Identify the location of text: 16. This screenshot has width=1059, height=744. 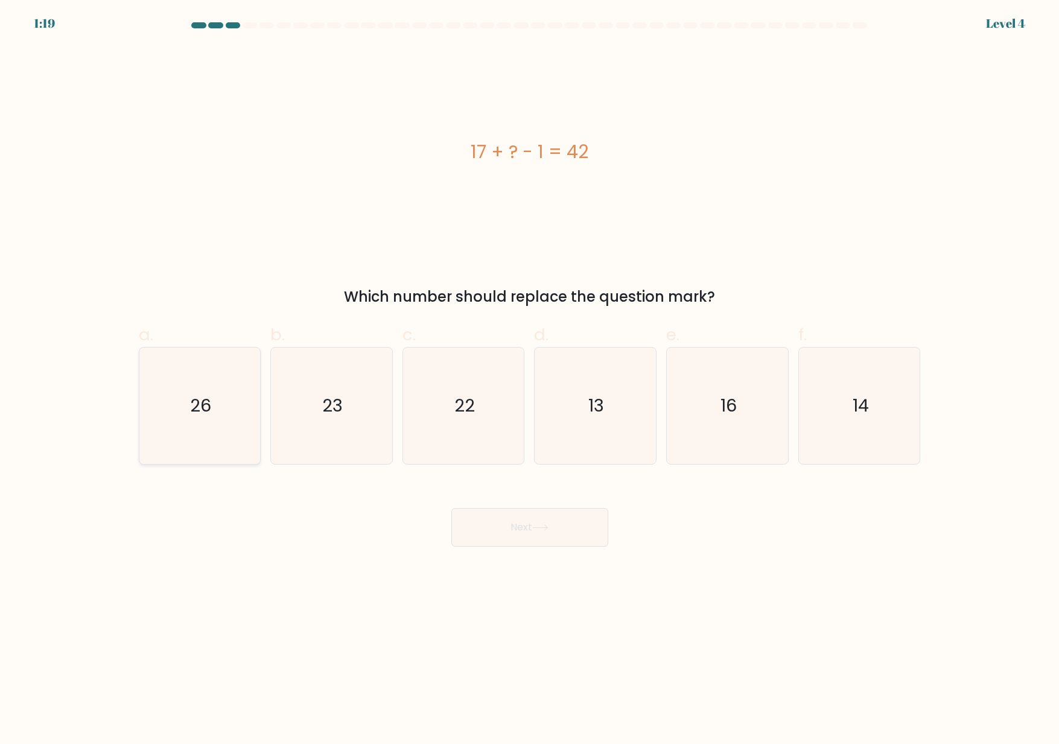
(729, 406).